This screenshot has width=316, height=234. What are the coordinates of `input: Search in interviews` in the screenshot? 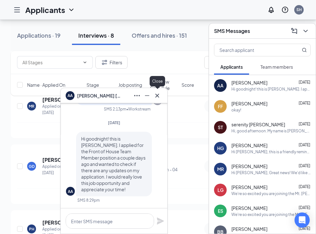 It's located at (252, 62).